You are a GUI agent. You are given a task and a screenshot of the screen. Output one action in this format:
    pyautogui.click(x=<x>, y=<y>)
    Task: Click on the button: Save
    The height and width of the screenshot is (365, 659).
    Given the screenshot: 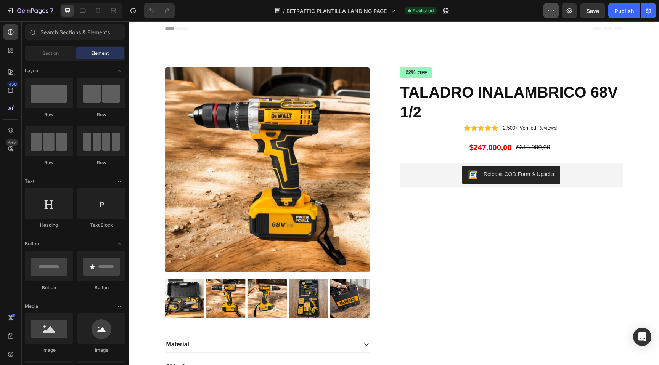 What is the action you would take?
    pyautogui.click(x=593, y=11)
    